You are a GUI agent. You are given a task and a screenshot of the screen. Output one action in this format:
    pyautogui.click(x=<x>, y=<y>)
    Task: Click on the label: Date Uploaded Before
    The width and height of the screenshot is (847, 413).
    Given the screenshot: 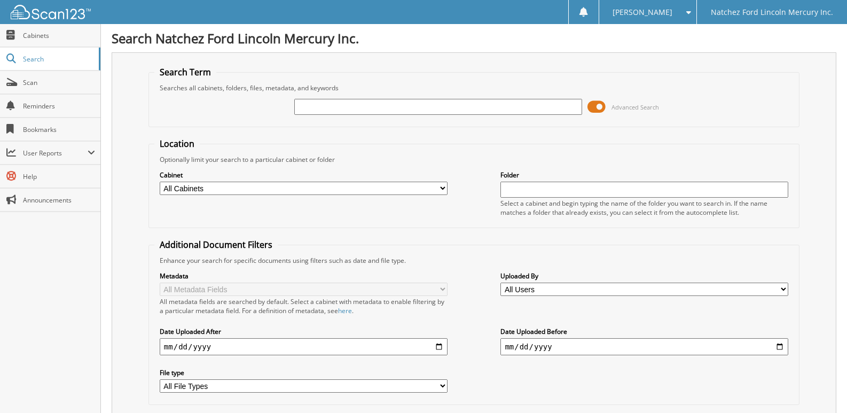 What is the action you would take?
    pyautogui.click(x=644, y=331)
    